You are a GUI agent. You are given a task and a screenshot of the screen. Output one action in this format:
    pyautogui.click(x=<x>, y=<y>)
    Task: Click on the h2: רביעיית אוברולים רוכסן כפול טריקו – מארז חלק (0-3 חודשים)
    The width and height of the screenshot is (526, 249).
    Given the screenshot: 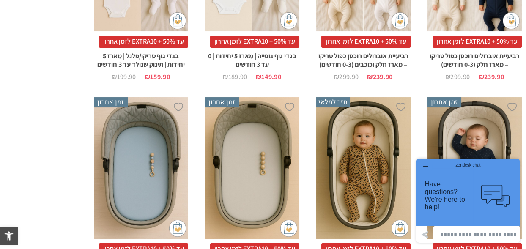 What is the action you would take?
    pyautogui.click(x=475, y=59)
    